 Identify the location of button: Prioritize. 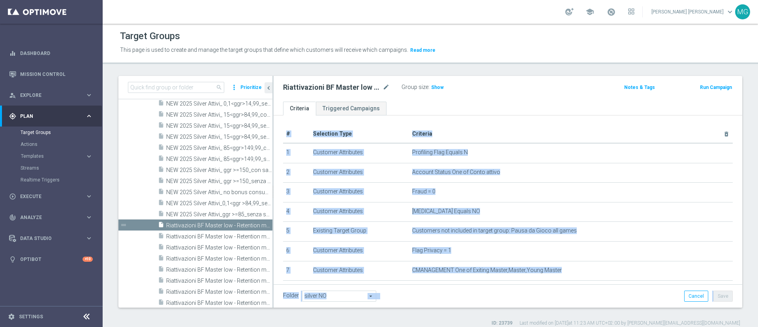
(251, 87).